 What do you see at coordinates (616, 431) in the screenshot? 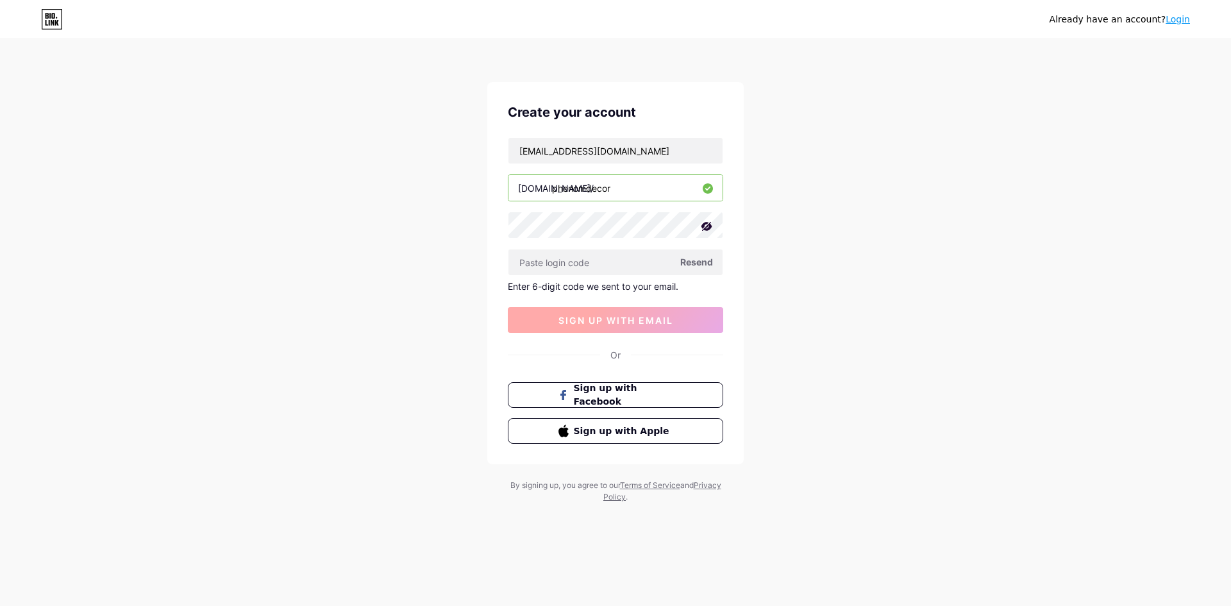
I see `a: Sign up with Apple` at bounding box center [616, 431].